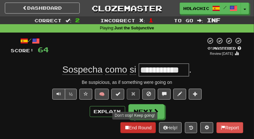 This screenshot has height=139, width=254. Describe the element at coordinates (196, 8) in the screenshot. I see `span: Holachicos` at that location.